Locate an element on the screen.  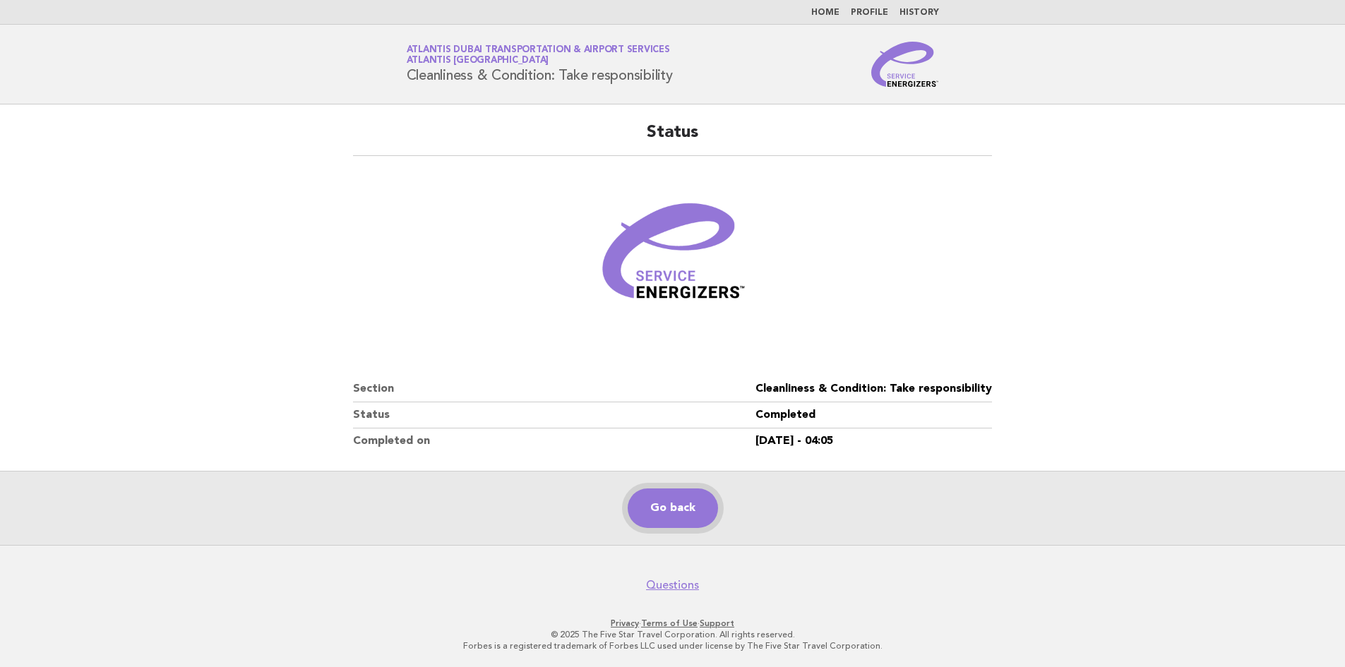
h1: Cleanliness & Condition: Take responsibility is located at coordinates (539, 64).